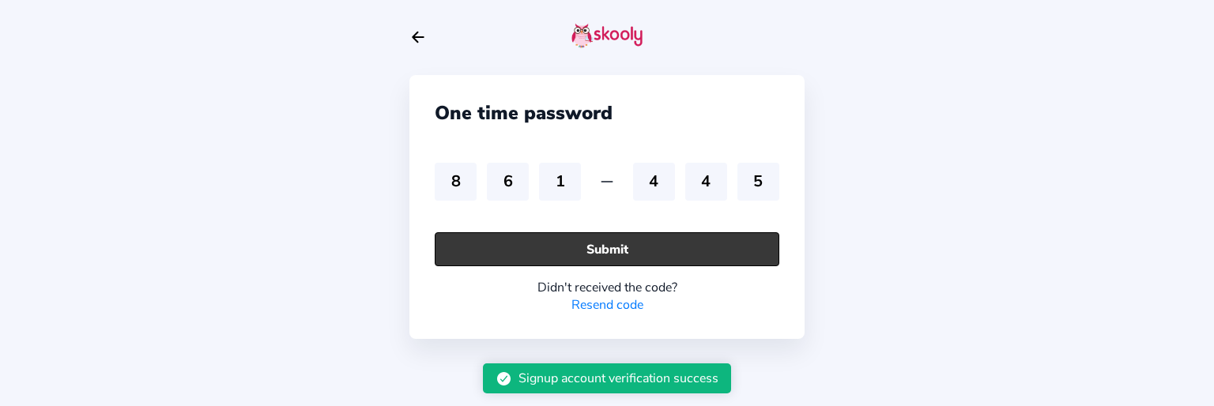  Describe the element at coordinates (418, 37) in the screenshot. I see `ion-icon: arrow back outline` at that location.